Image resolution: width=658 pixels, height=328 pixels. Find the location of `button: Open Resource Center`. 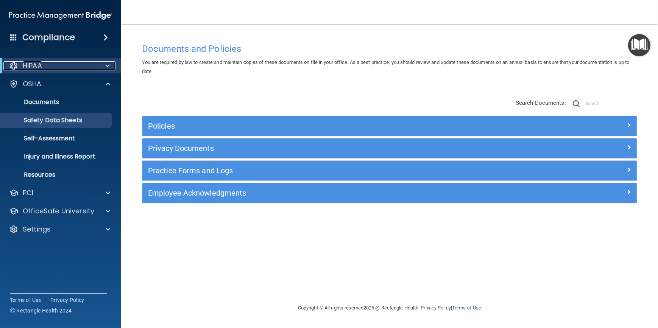

button: Open Resource Center is located at coordinates (639, 45).